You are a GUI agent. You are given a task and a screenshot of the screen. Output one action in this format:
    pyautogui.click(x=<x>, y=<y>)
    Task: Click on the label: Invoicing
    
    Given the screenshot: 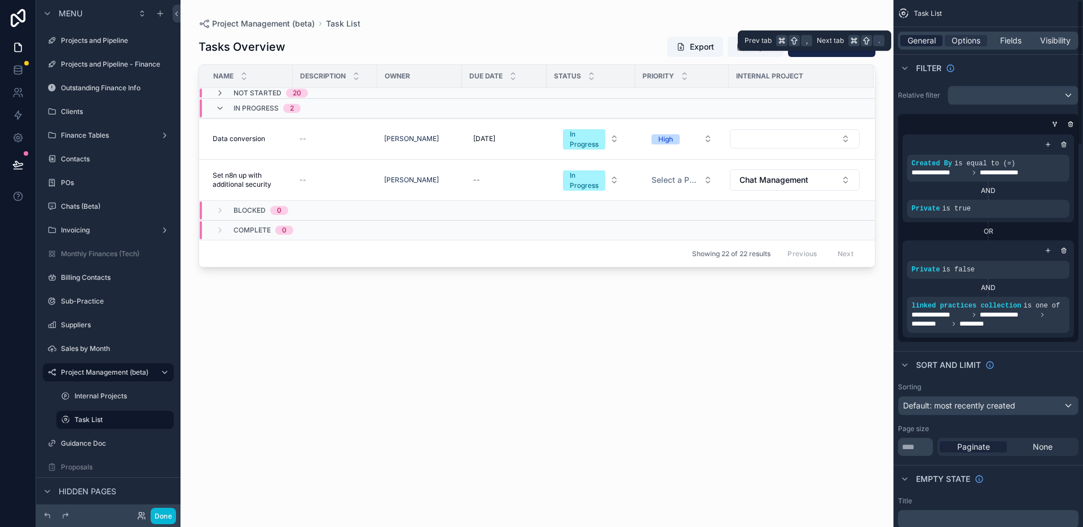 What is the action you would take?
    pyautogui.click(x=108, y=230)
    